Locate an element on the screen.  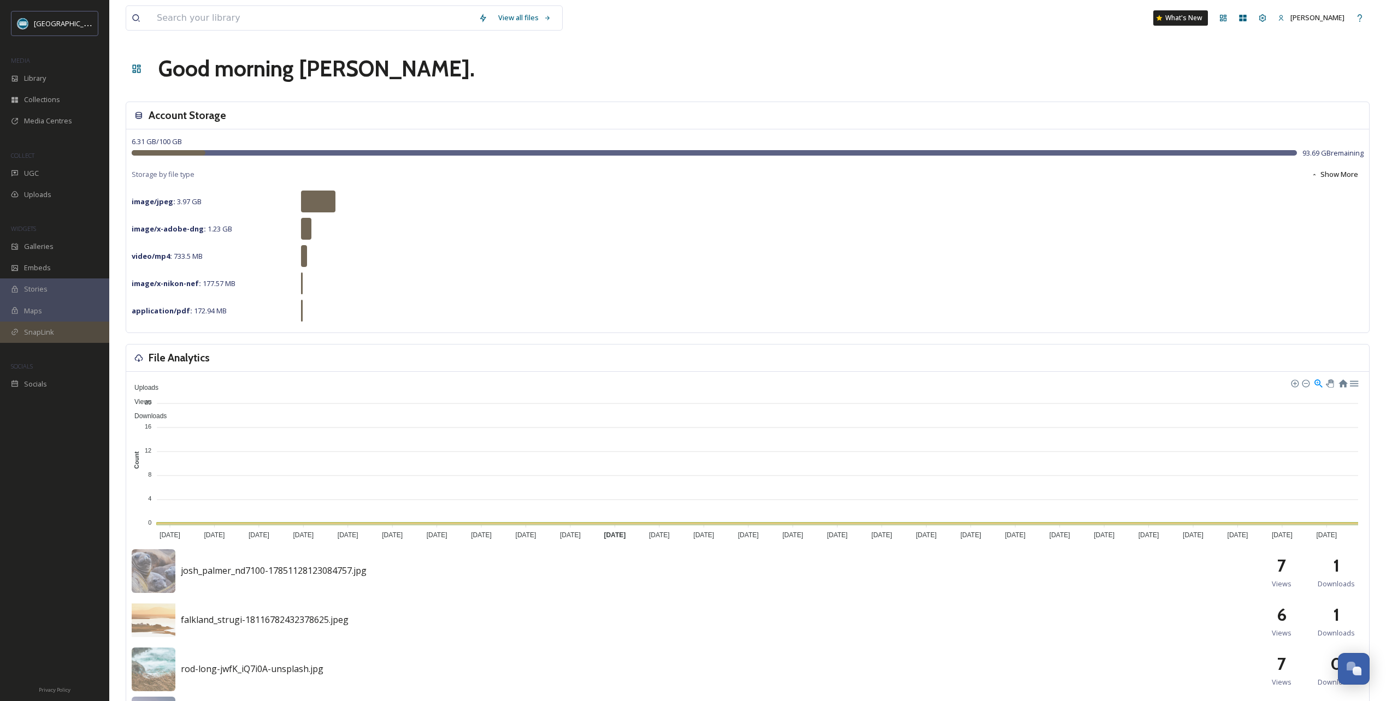
span: COLLECT is located at coordinates (22, 155).